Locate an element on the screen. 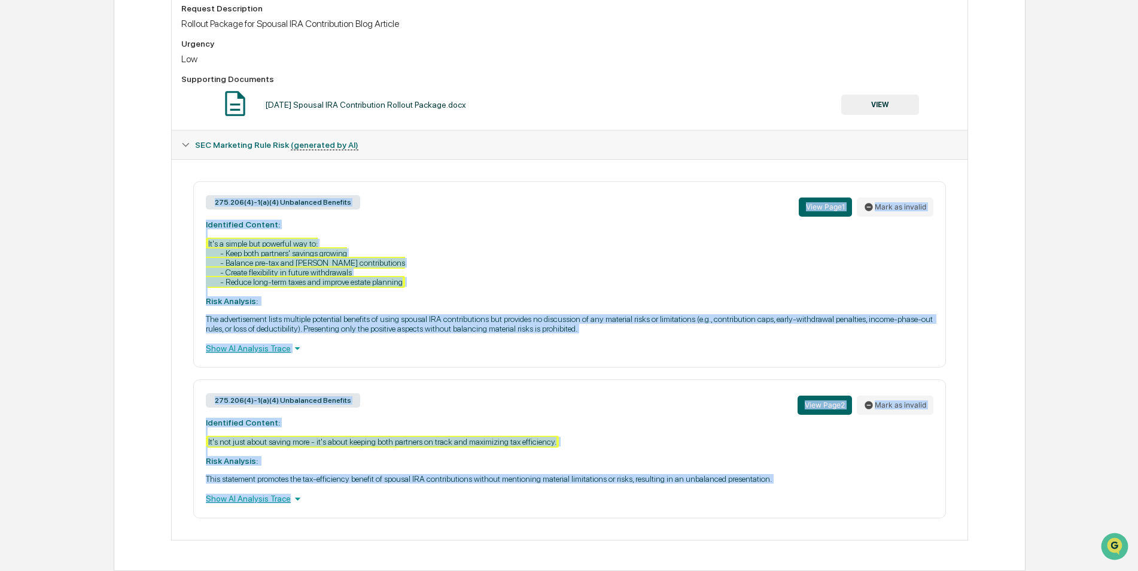 The height and width of the screenshot is (571, 1138). img: 1746055101610-c473b297-6a78-478c-a979-82029cc54cd1 is located at coordinates (23, 102).